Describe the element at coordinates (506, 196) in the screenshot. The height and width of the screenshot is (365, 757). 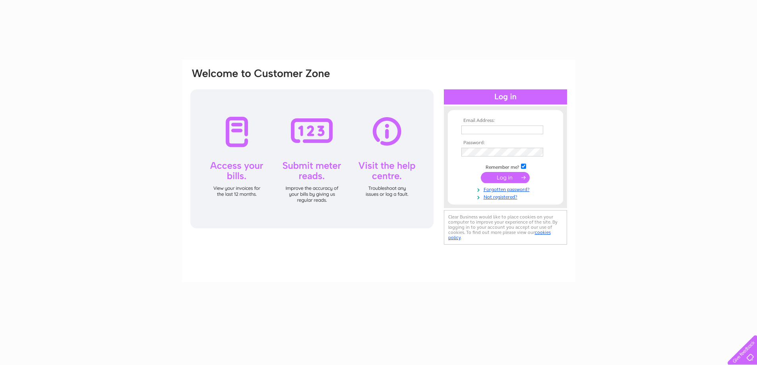
I see `a: Not registered?` at that location.